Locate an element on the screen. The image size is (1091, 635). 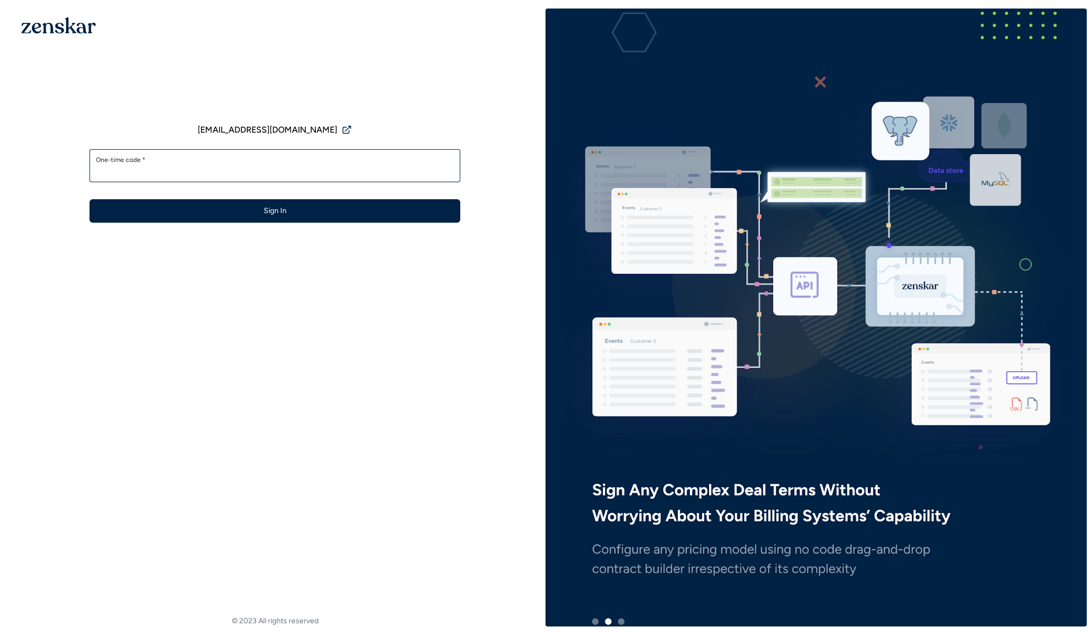
img: 1OGAJ2xQqyY4LXKgY66KYq0eOWRCkrZdAb3gUhuVAqdWPZE9SRJmCz+oDMSn4zDLXe31Ii730ItAGKgCKgCCgCikA4Av8PJUP... is located at coordinates (59, 25).